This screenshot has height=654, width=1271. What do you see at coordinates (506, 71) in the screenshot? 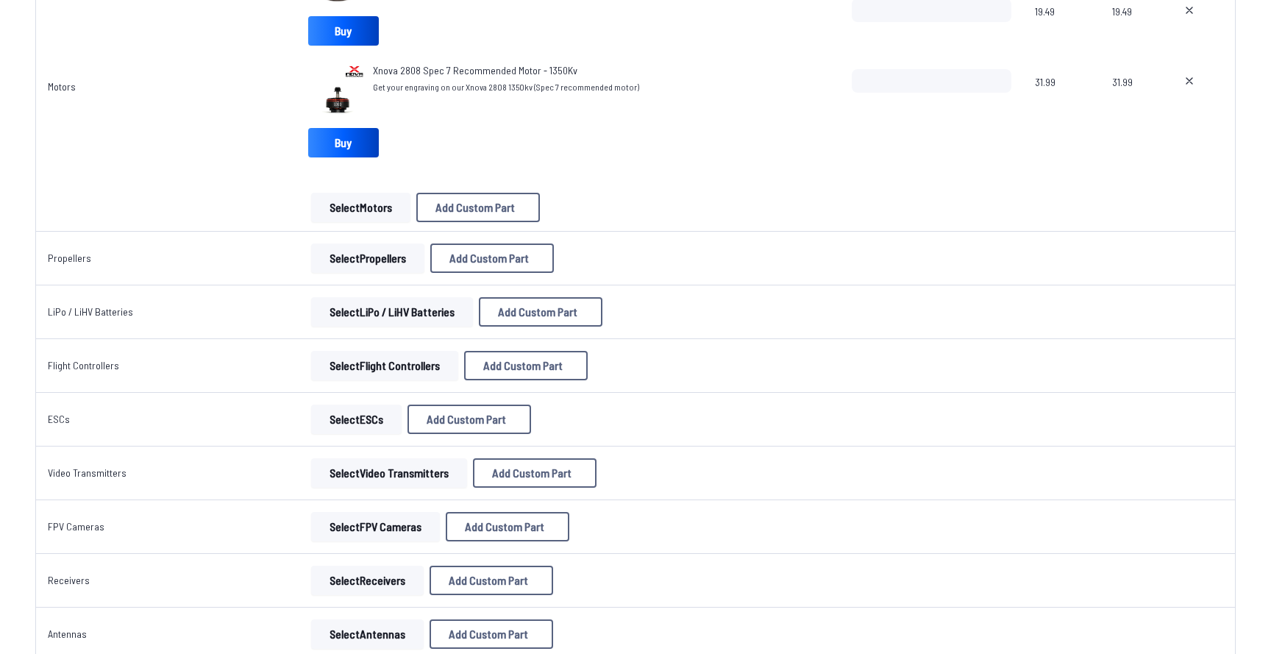
I see `a: Xnova 2808 Spec 7 Recommended Motor - 1350Kv` at bounding box center [506, 71].